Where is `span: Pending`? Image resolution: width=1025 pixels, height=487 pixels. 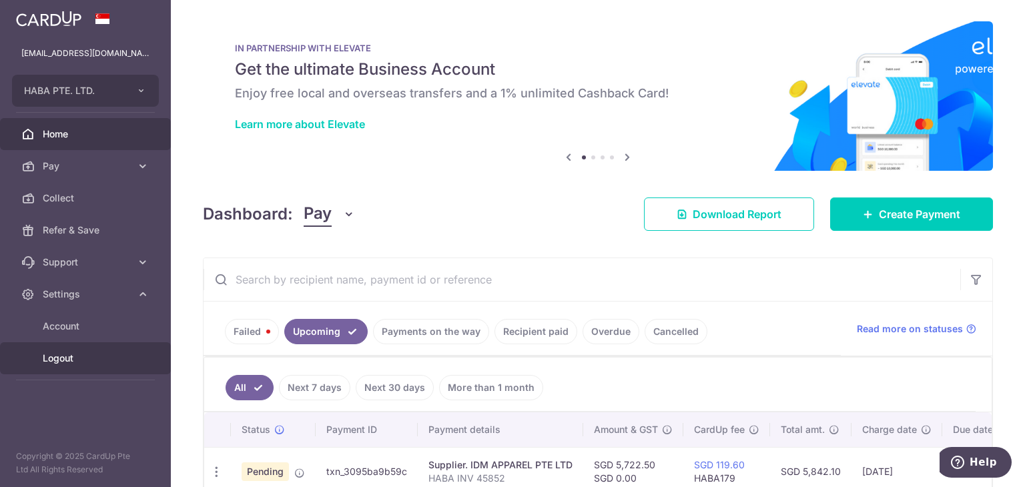
span: Pending is located at coordinates (265, 472).